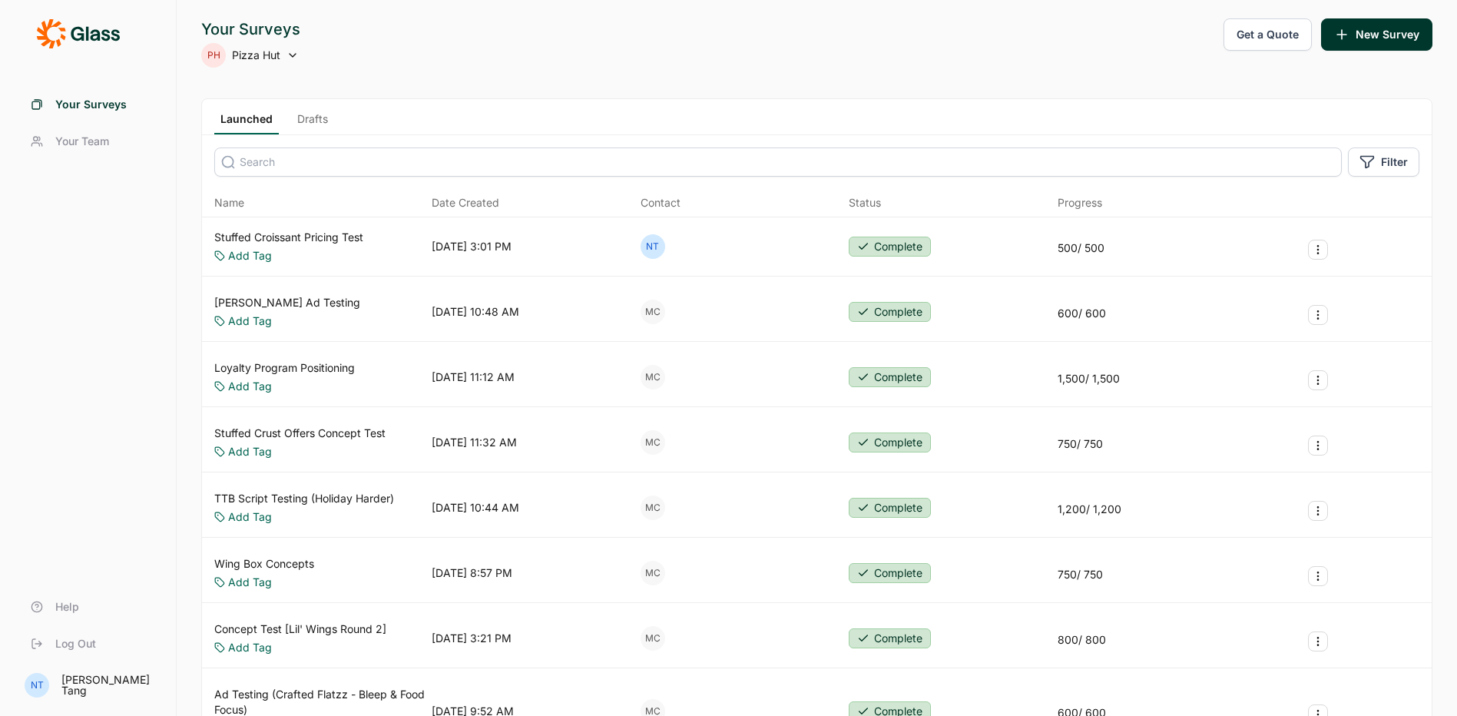 The width and height of the screenshot is (1457, 716). I want to click on span: Filter, so click(1394, 162).